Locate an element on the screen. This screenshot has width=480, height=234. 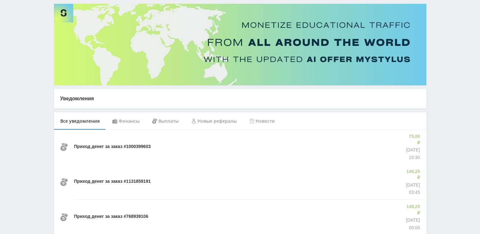
div: Финансы is located at coordinates (126, 121).